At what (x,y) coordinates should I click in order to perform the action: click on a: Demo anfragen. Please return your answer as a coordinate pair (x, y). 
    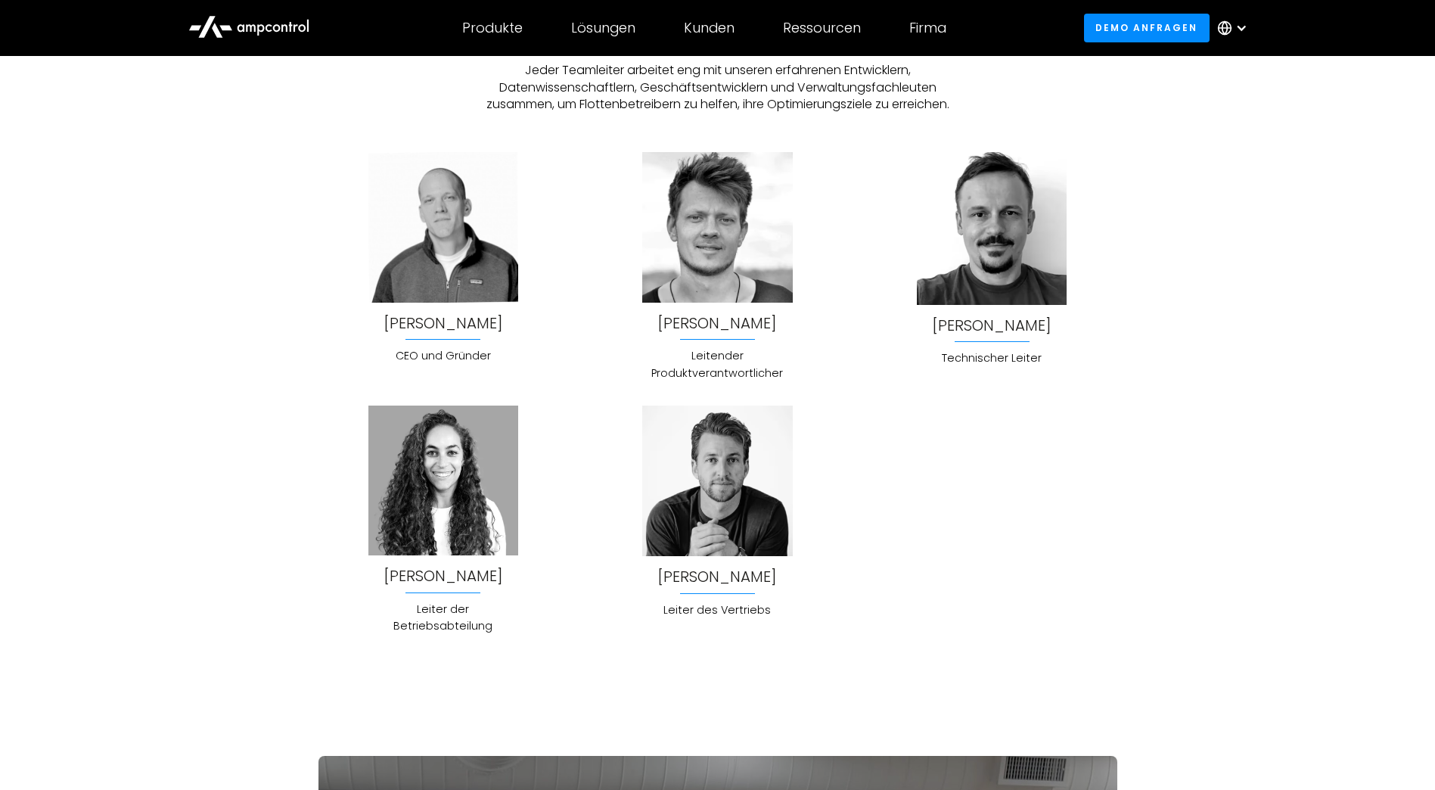
    Looking at the image, I should click on (1147, 27).